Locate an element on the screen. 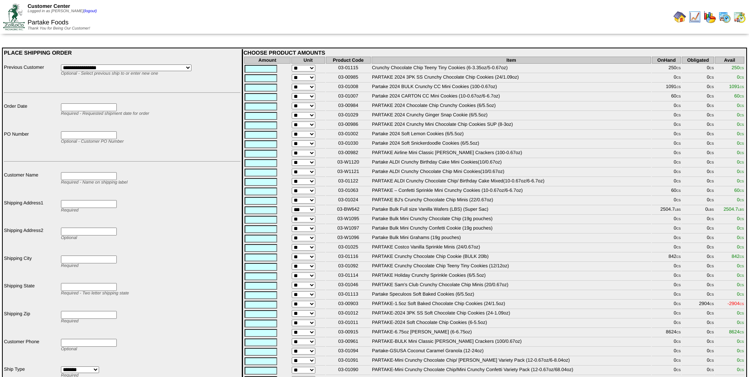  th: Product Code is located at coordinates (348, 60).